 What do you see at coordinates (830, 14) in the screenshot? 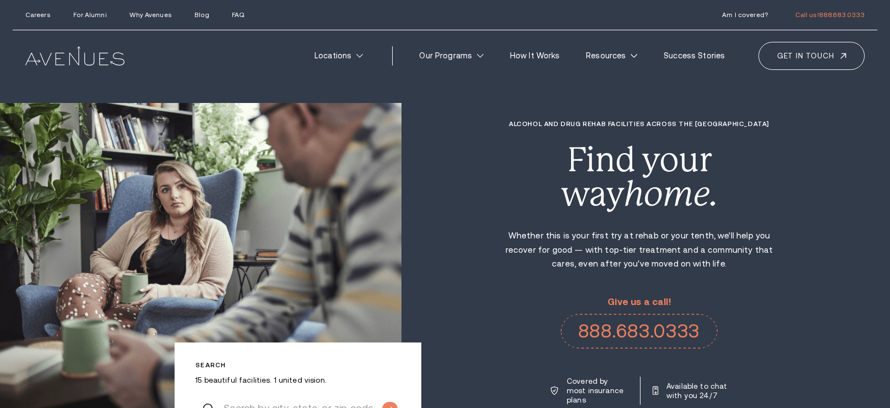
I see `a: Call us!888.683.0333` at bounding box center [830, 14].